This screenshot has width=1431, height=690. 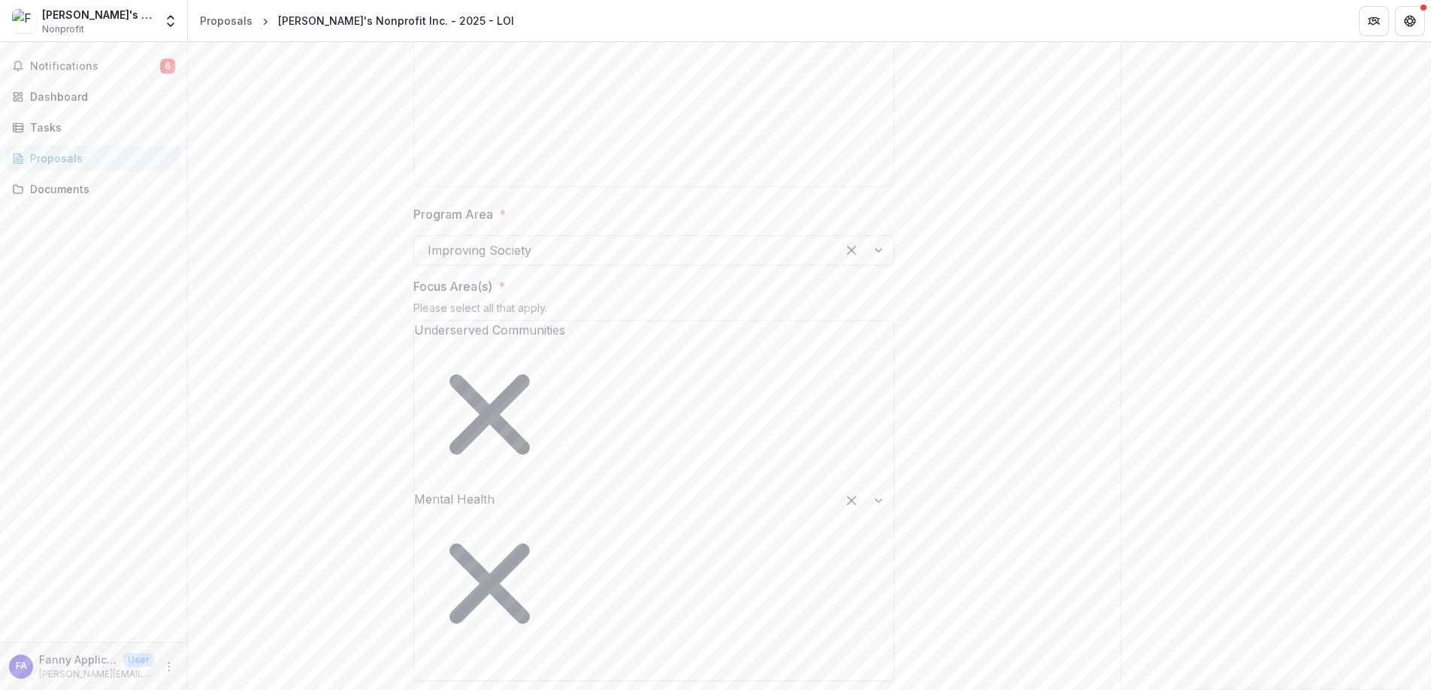 What do you see at coordinates (93, 66) in the screenshot?
I see `button: Notifications6` at bounding box center [93, 66].